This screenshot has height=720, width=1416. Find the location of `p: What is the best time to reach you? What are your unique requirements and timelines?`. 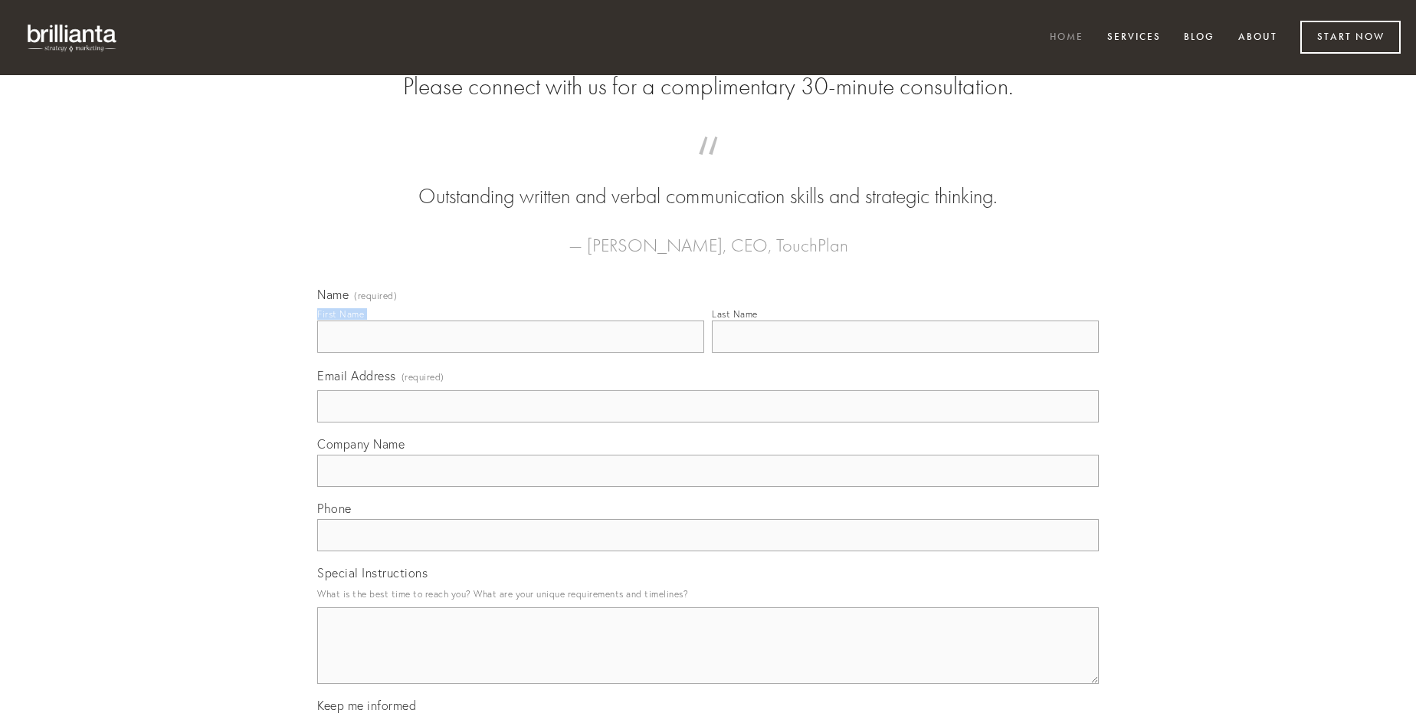

p: What is the best time to reach you? What are your unique requirements and timelines? is located at coordinates (708, 593).